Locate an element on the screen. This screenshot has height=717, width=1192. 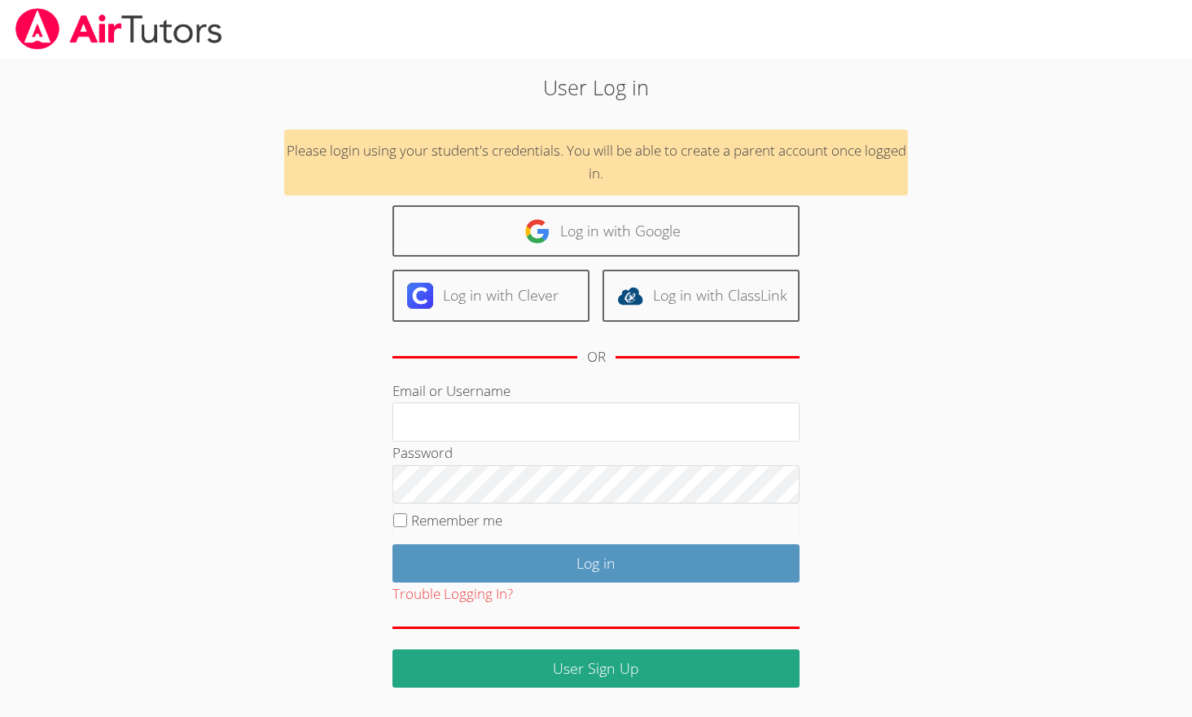
a: Log in with Clever is located at coordinates (491, 295).